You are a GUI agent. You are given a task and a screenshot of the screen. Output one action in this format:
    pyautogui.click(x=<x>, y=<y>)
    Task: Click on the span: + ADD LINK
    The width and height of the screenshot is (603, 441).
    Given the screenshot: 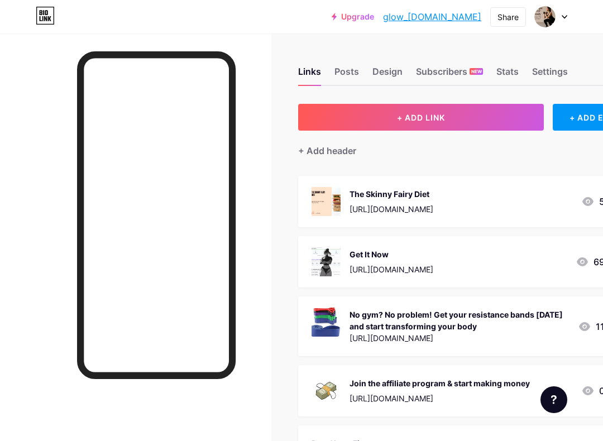 What is the action you would take?
    pyautogui.click(x=421, y=117)
    